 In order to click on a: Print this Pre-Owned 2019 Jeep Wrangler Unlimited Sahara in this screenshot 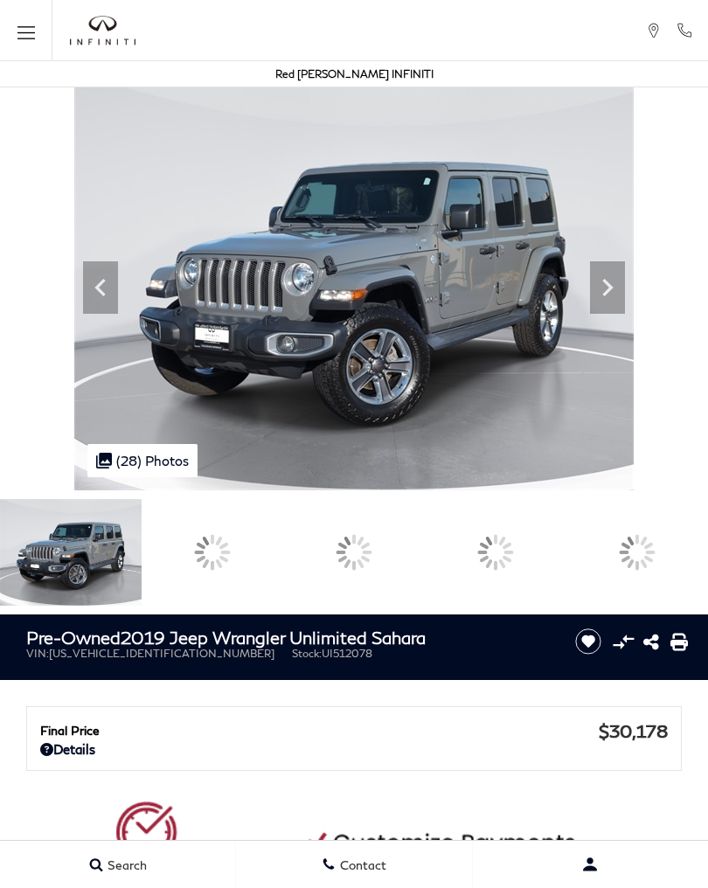, I will do `click(679, 642)`.